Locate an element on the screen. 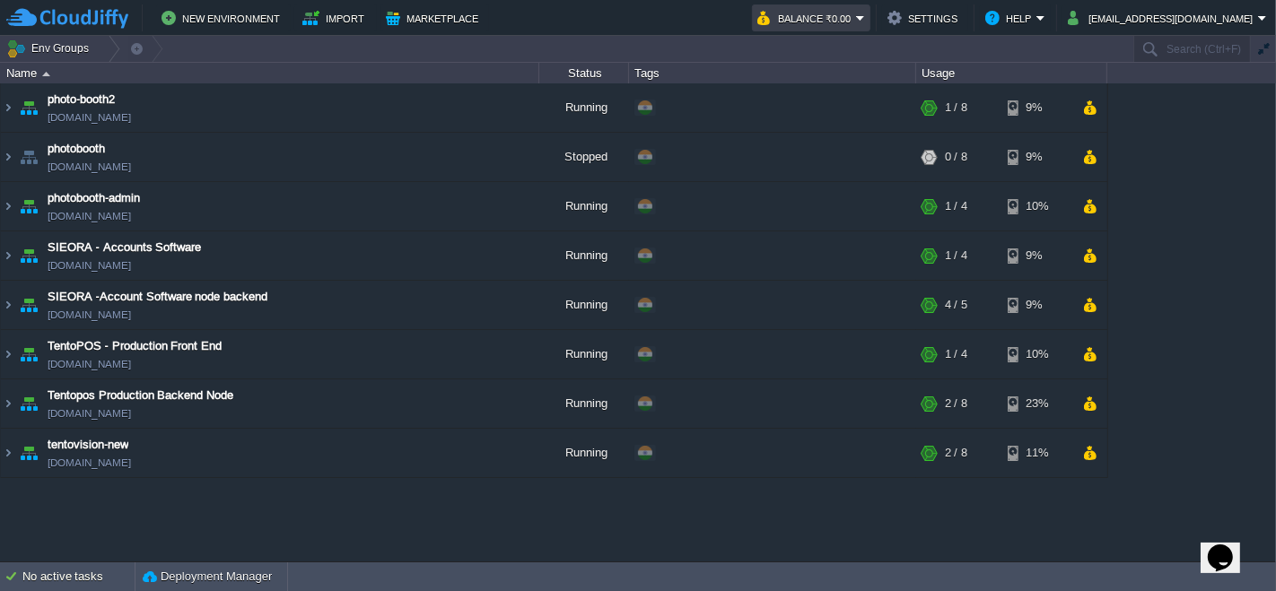 This screenshot has width=1276, height=591. div: Stopped is located at coordinates (584, 157).